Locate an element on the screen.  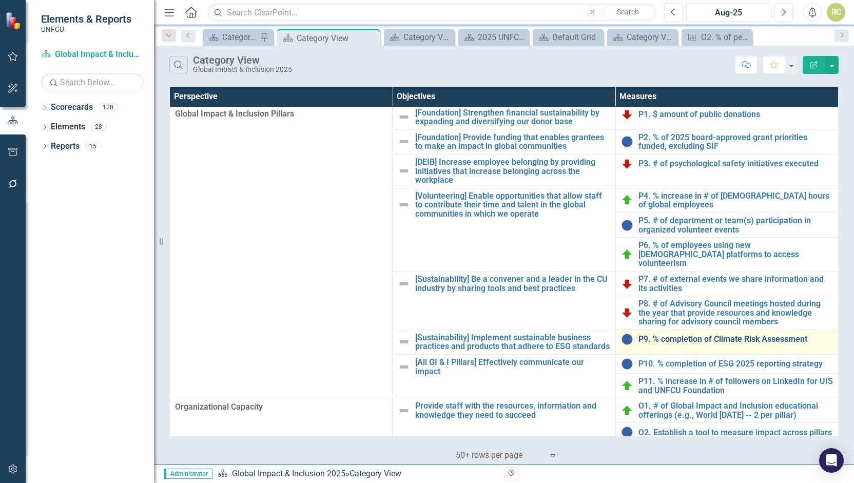
span: Elements & Reports is located at coordinates (86, 19).